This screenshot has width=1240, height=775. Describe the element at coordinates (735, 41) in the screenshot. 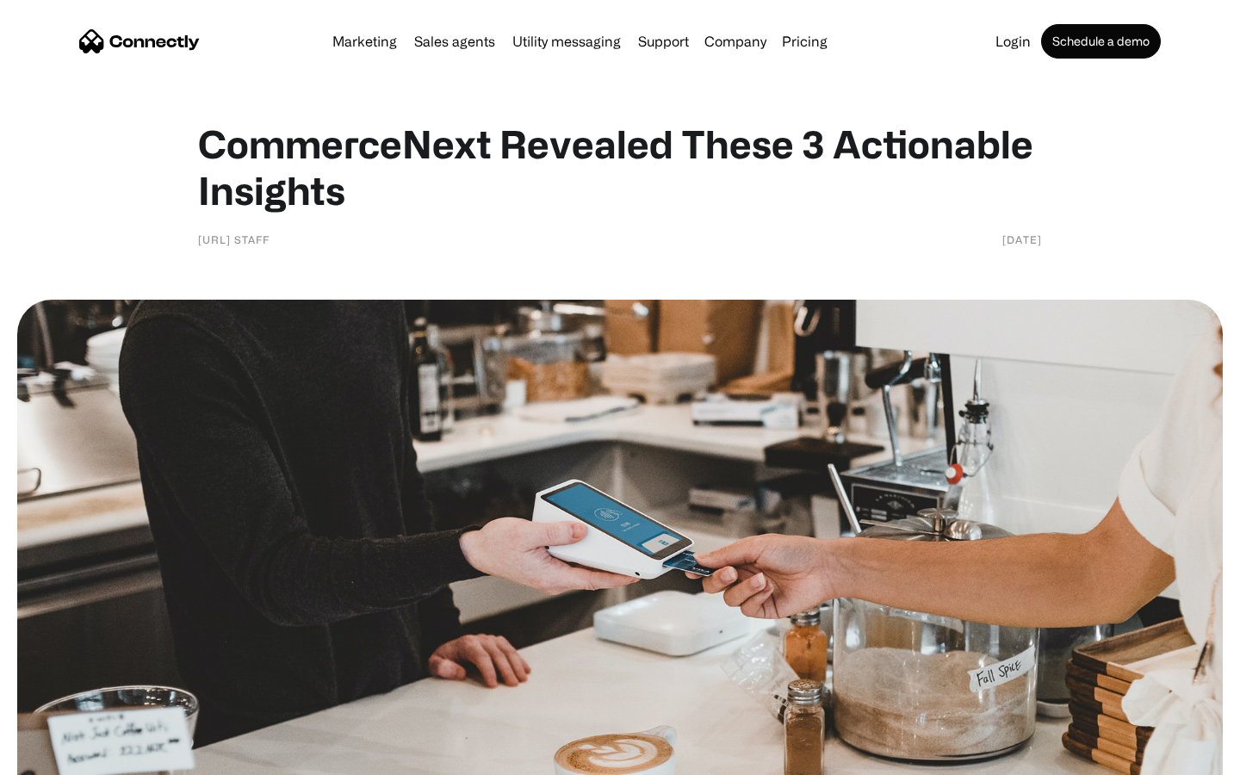

I see `div: Company` at that location.